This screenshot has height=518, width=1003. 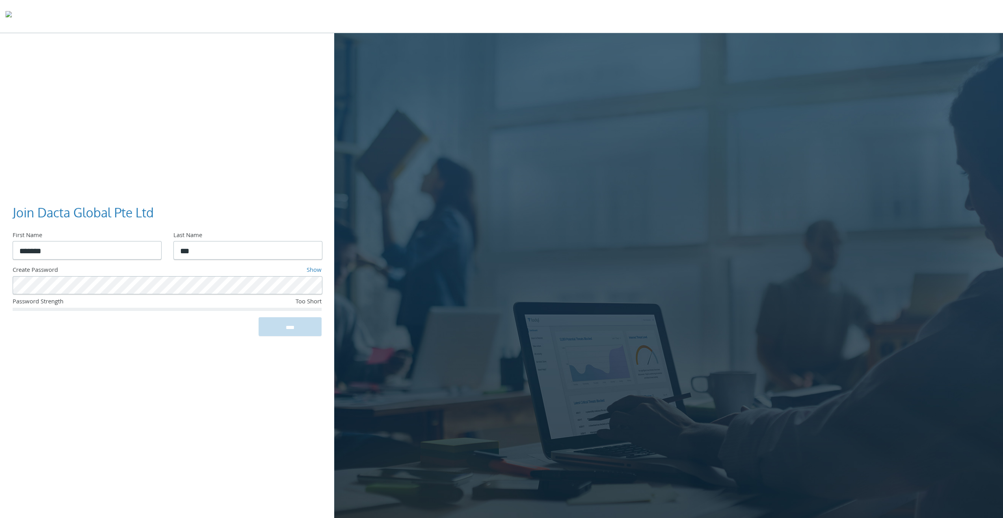 I want to click on div: Too Short, so click(x=270, y=302).